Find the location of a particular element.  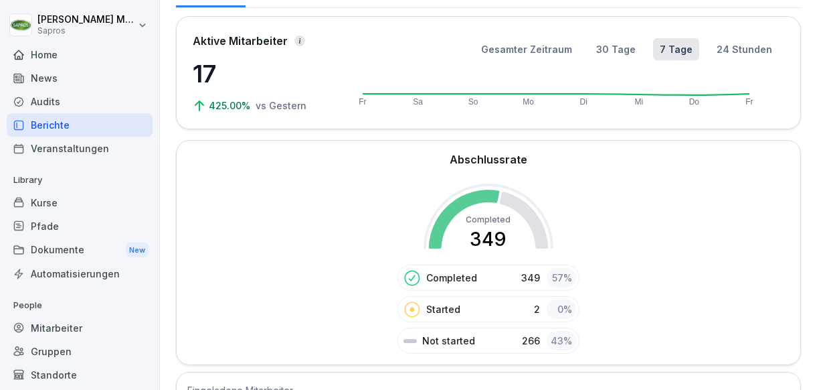

div: Standorte is located at coordinates (80, 374).